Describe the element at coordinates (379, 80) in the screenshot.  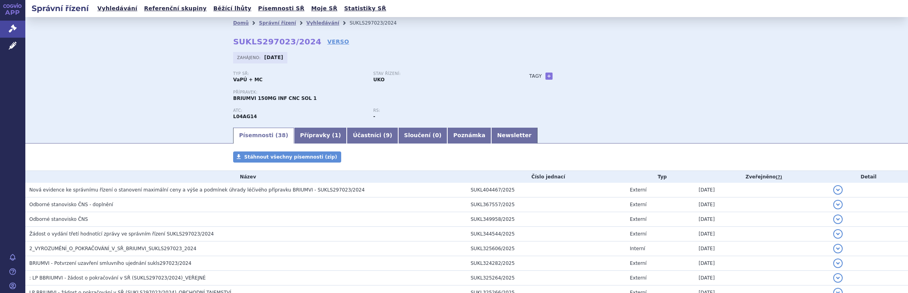
I see `strong: UKO` at that location.